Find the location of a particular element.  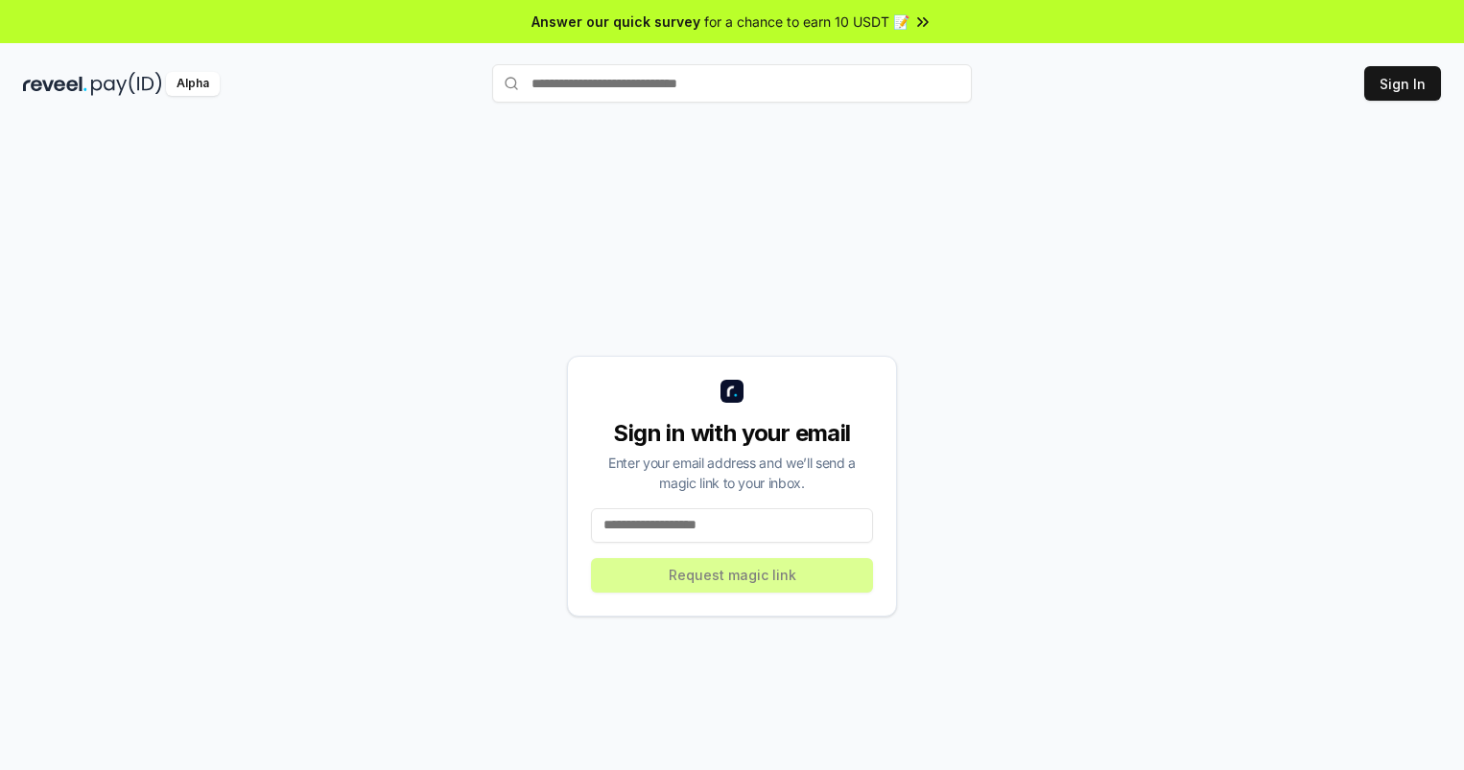

img: reveel_dark is located at coordinates (55, 83).